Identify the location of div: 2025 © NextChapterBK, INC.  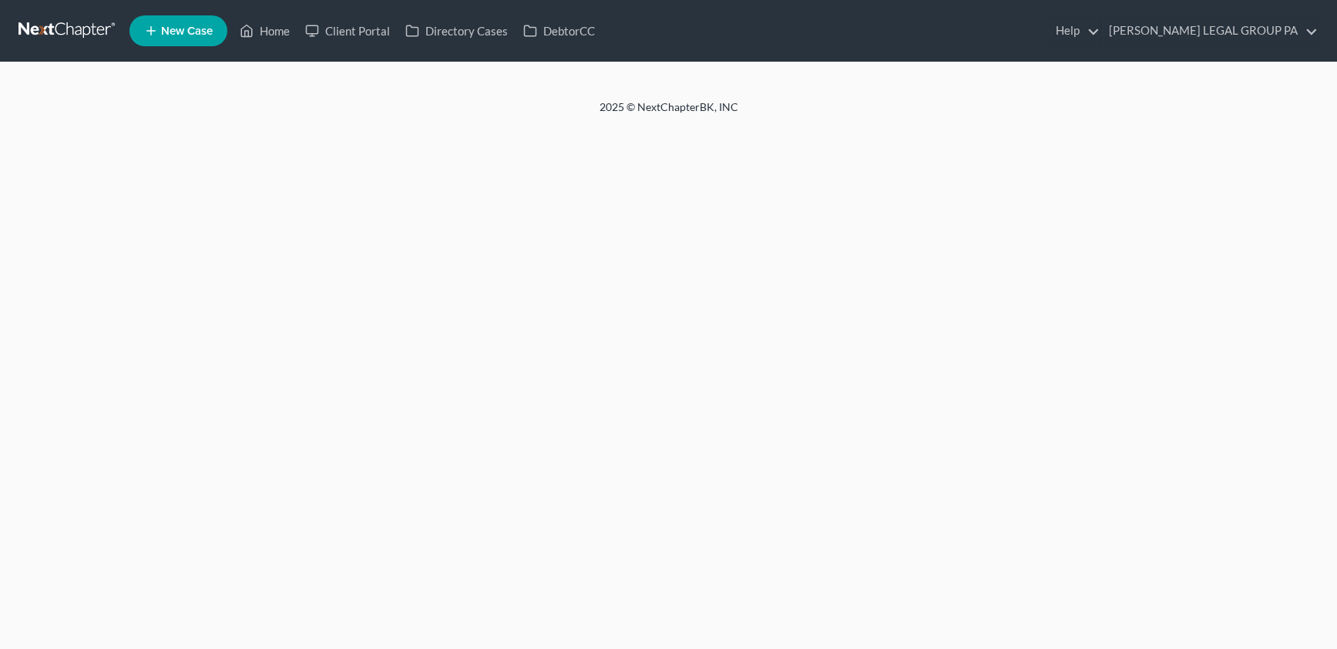
(669, 113).